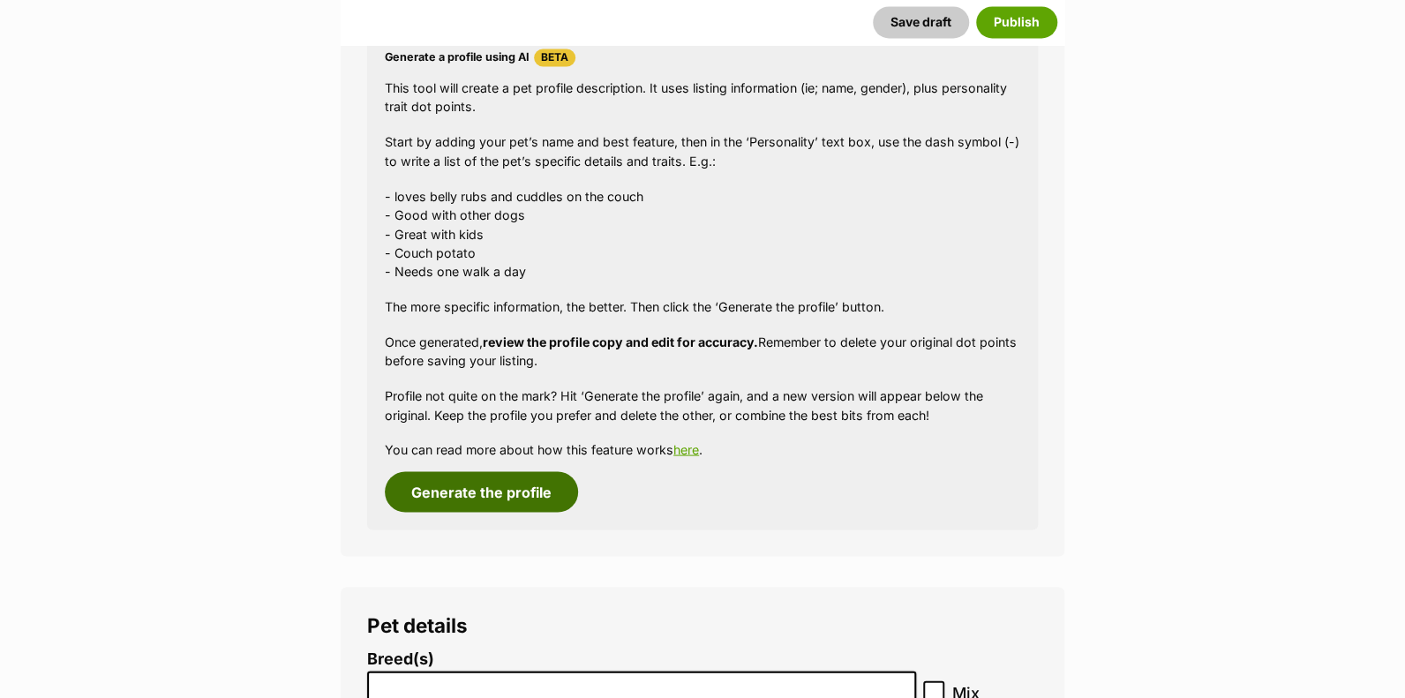  What do you see at coordinates (642, 658) in the screenshot?
I see `label: Breed(s)` at bounding box center [642, 658].